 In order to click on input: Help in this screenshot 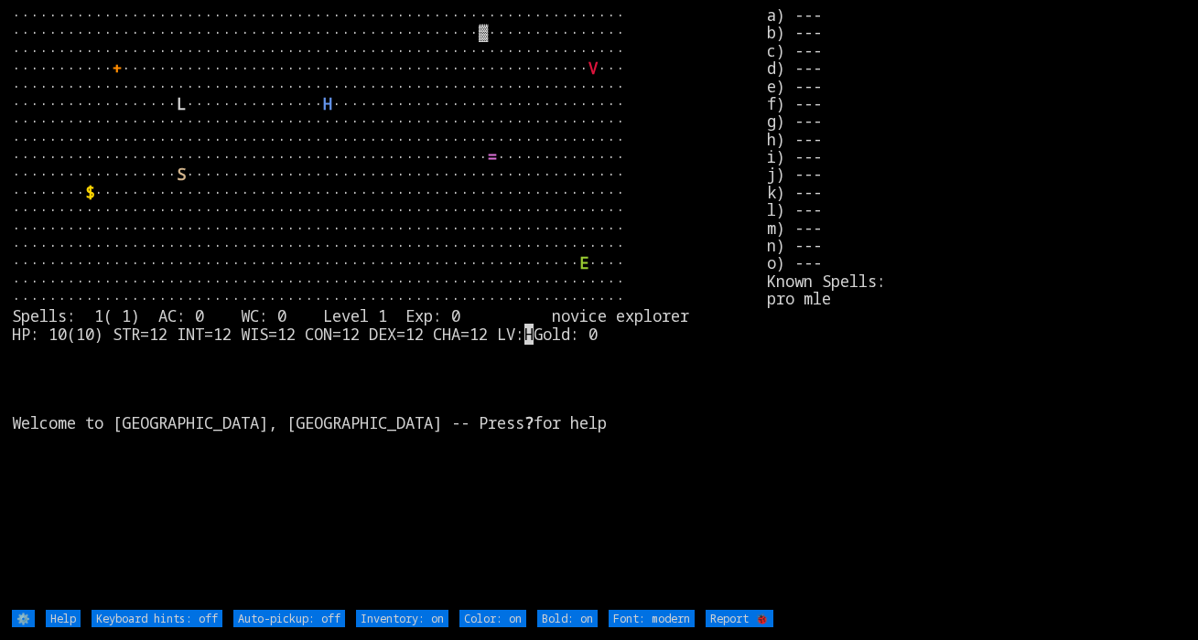, I will do `click(63, 619)`.